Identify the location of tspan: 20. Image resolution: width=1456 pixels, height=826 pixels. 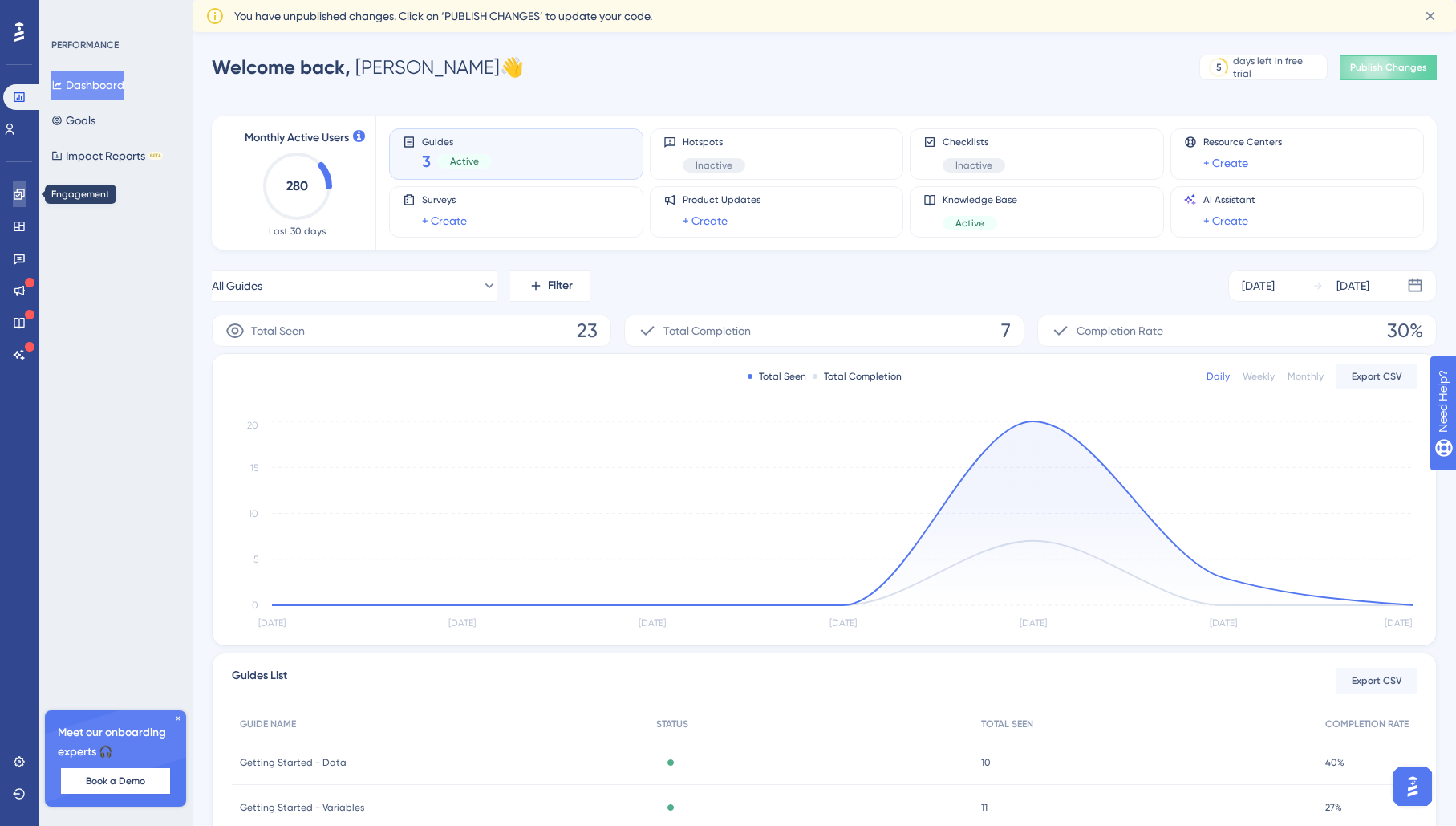
(253, 426).